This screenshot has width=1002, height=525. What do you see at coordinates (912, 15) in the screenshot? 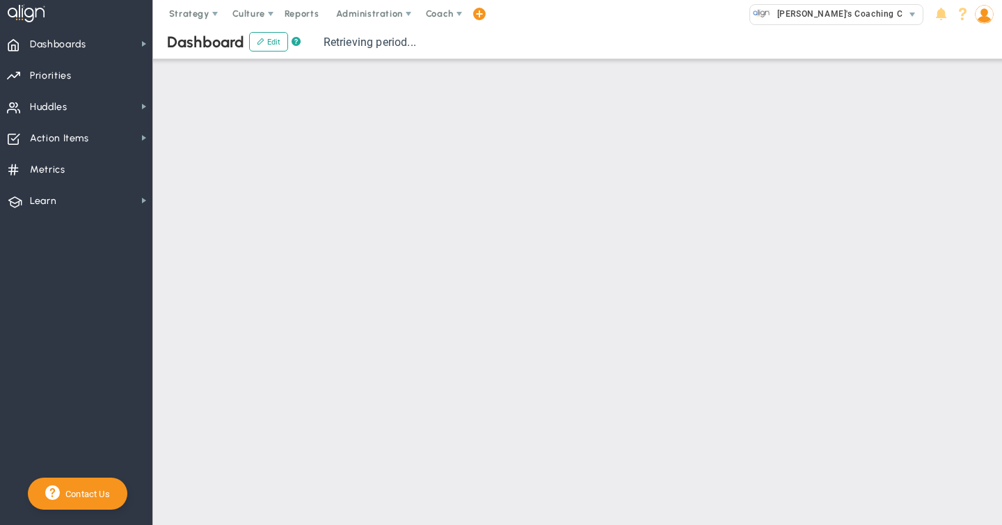
I see `span: select` at bounding box center [912, 15].